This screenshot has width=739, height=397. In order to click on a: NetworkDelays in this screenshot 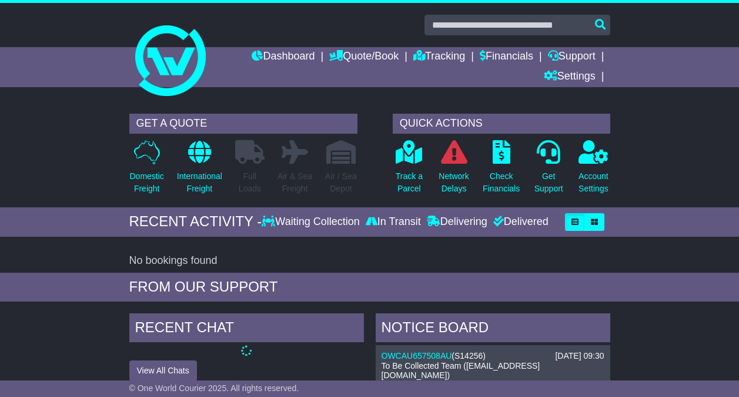, I will do `click(454, 170)`.